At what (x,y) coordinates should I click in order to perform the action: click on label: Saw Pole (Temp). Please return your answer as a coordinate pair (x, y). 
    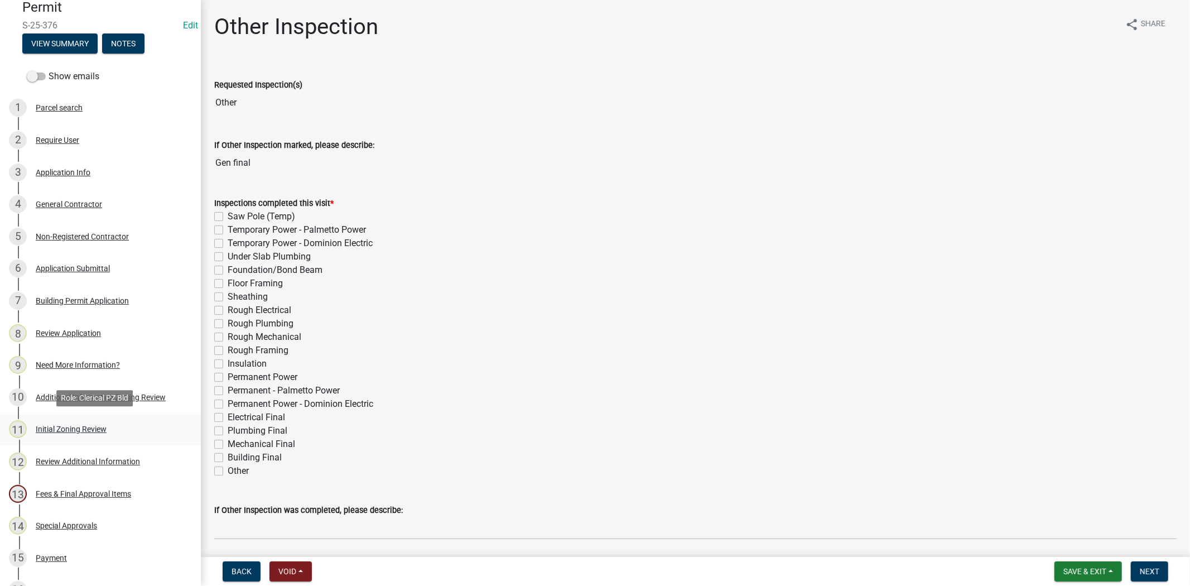
    Looking at the image, I should click on (261, 216).